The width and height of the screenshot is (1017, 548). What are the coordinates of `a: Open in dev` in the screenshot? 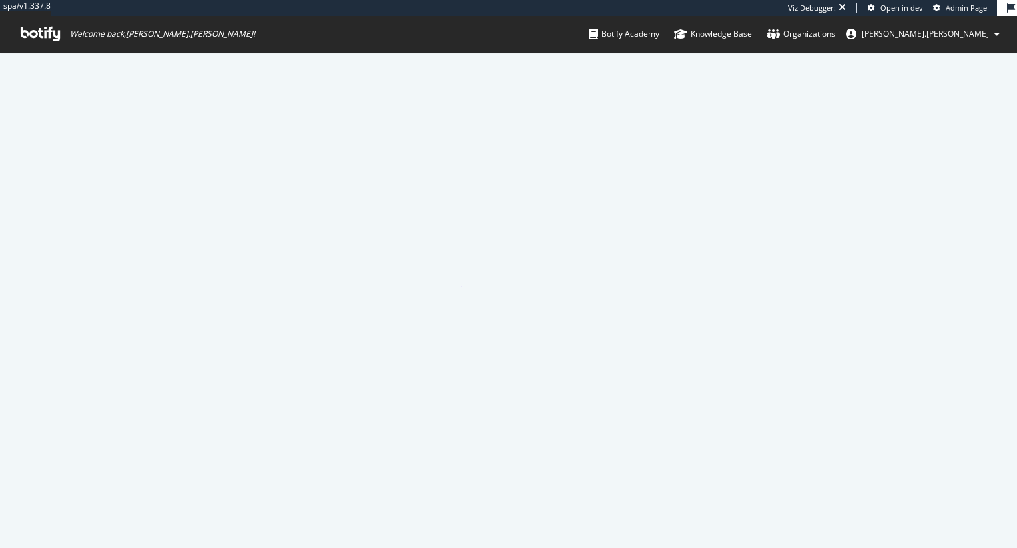 It's located at (895, 8).